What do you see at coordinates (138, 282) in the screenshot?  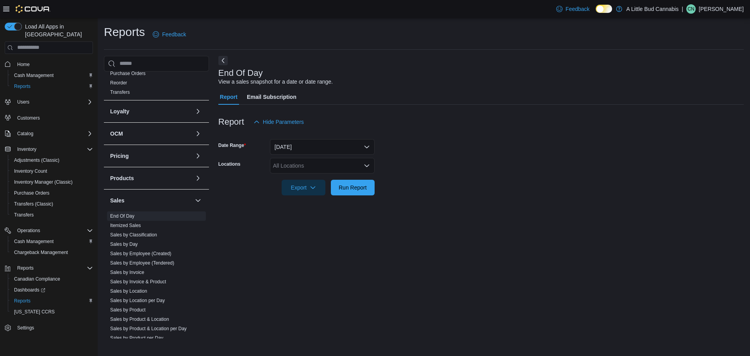 I see `a: Sales by Invoice & Product` at bounding box center [138, 282].